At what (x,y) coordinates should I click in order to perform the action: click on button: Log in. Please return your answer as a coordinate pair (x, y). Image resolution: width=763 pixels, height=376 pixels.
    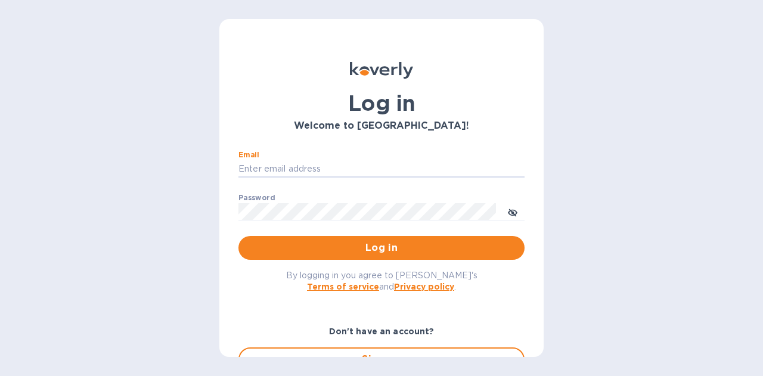
    Looking at the image, I should click on (382, 248).